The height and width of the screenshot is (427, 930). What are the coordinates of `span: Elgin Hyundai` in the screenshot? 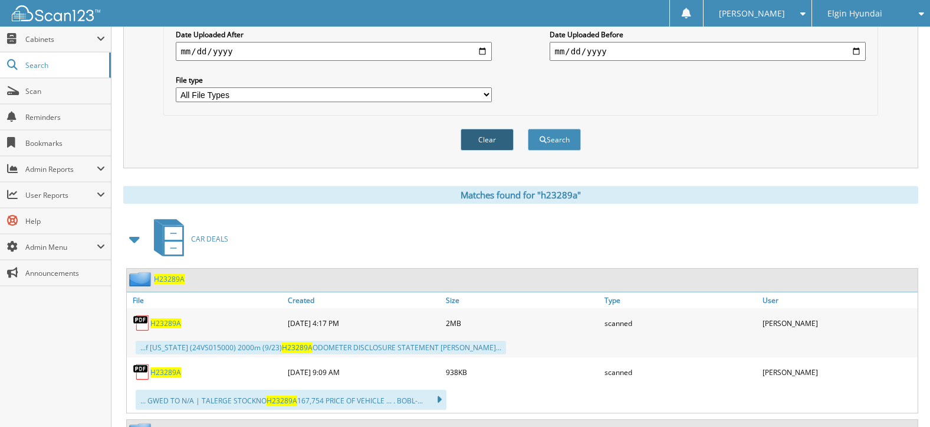 It's located at (855, 14).